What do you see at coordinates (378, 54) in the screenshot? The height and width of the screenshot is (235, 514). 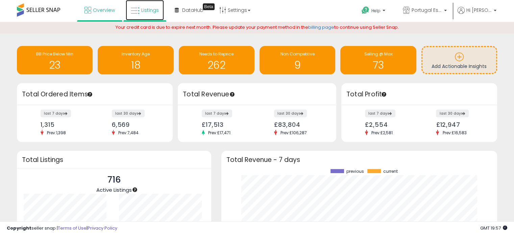 I see `span: Selling @ Max` at bounding box center [378, 54].